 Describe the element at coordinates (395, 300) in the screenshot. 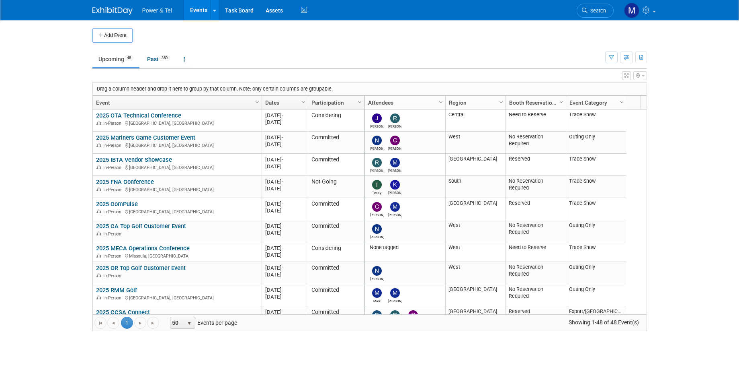

I see `div: Mike Kruszewski` at that location.